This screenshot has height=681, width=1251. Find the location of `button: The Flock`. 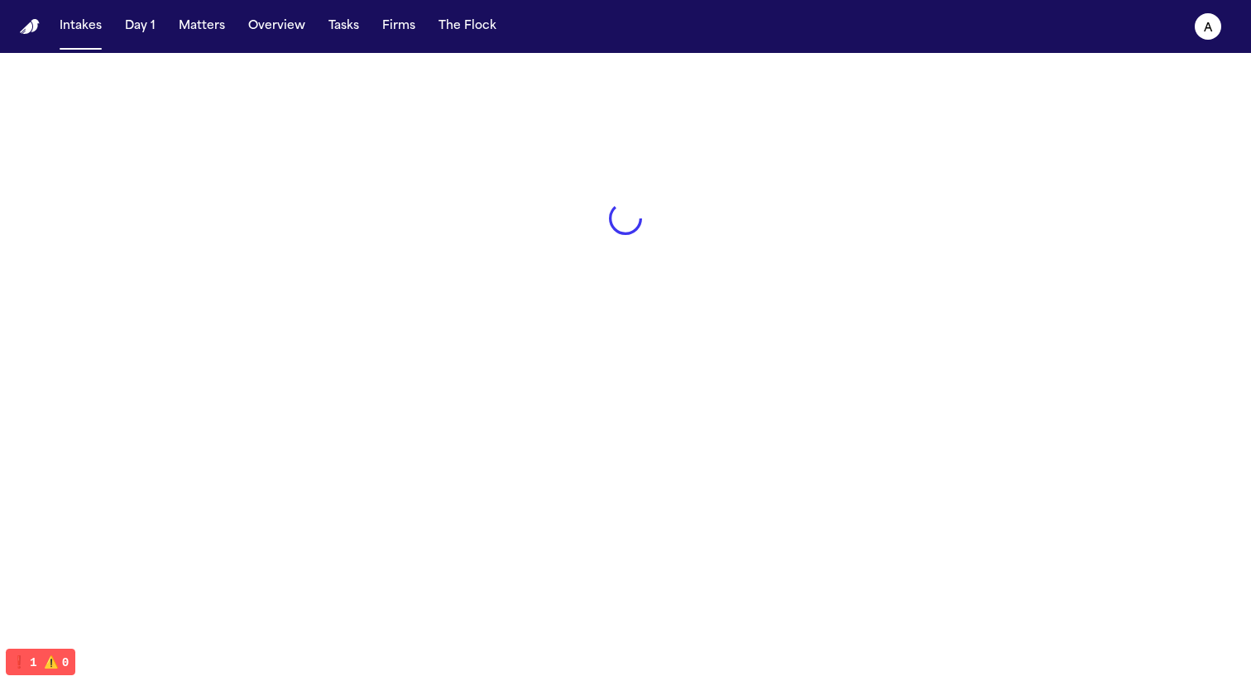

button: The Flock is located at coordinates (467, 26).